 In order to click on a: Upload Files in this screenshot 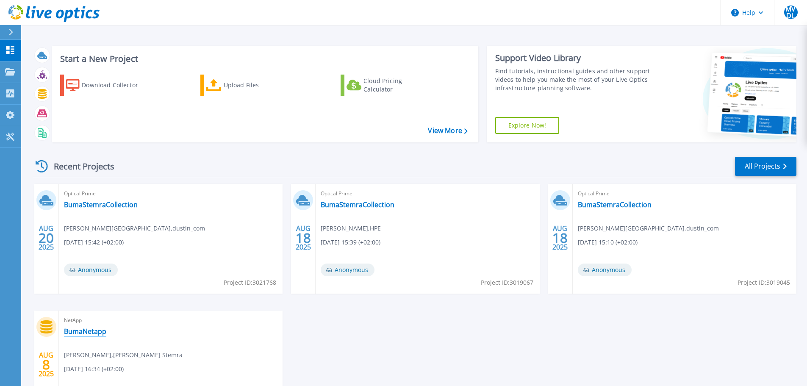, I will do `click(247, 85)`.